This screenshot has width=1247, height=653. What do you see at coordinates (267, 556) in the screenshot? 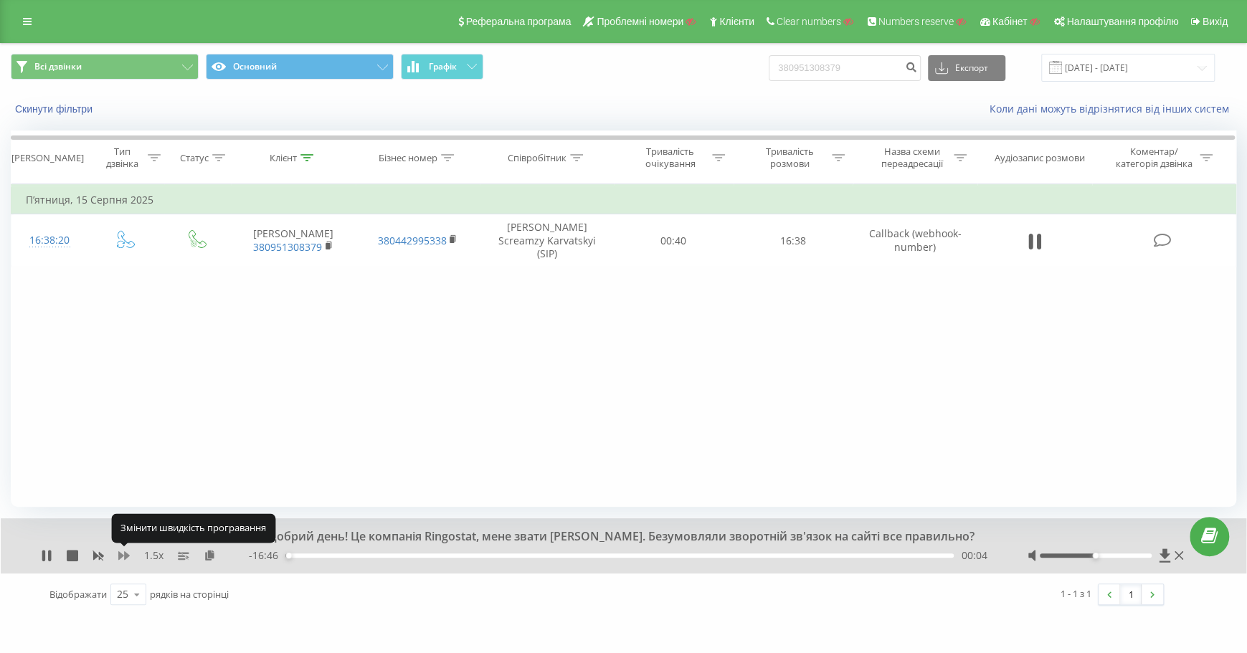
I see `span: - 16:46` at bounding box center [267, 556].